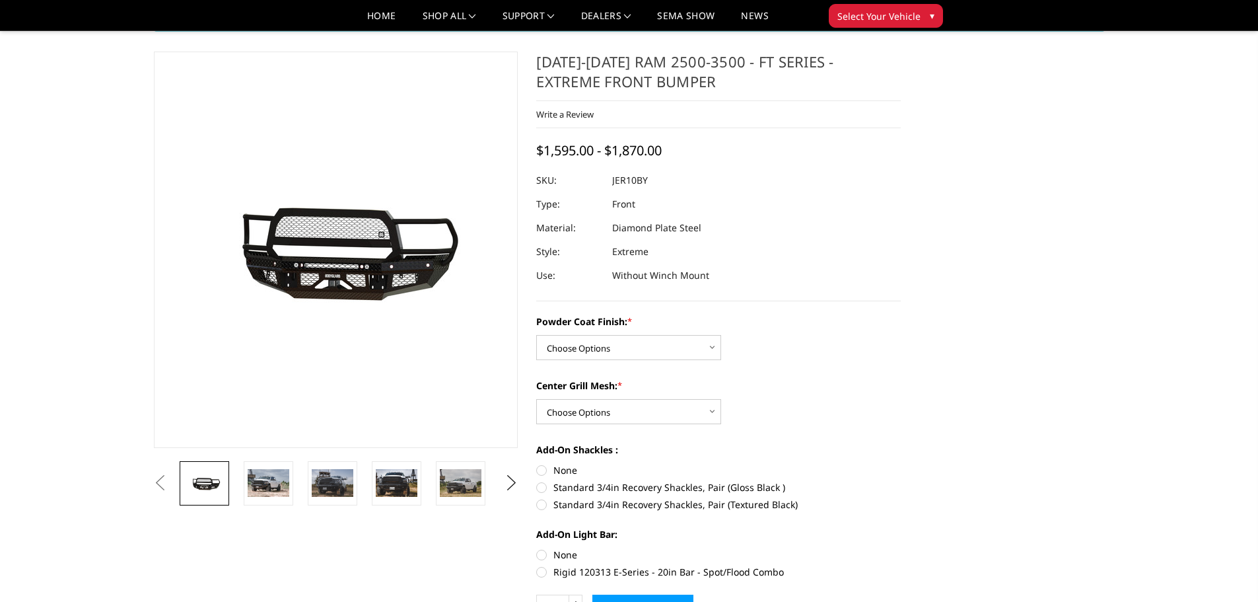 This screenshot has width=1258, height=602. Describe the element at coordinates (569, 180) in the screenshot. I see `dt: SKU:` at that location.